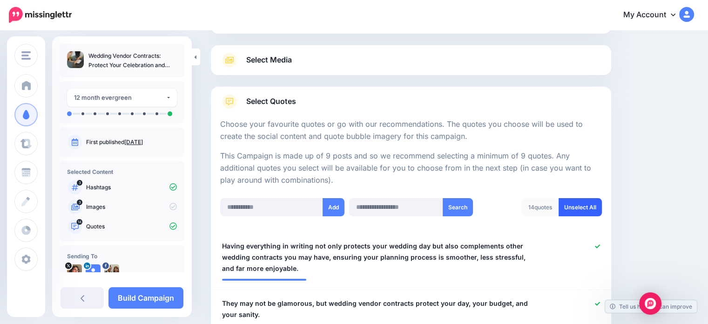 Image resolution: width=708 pixels, height=324 pixels. I want to click on a: Tell us how we can improve, so click(651, 306).